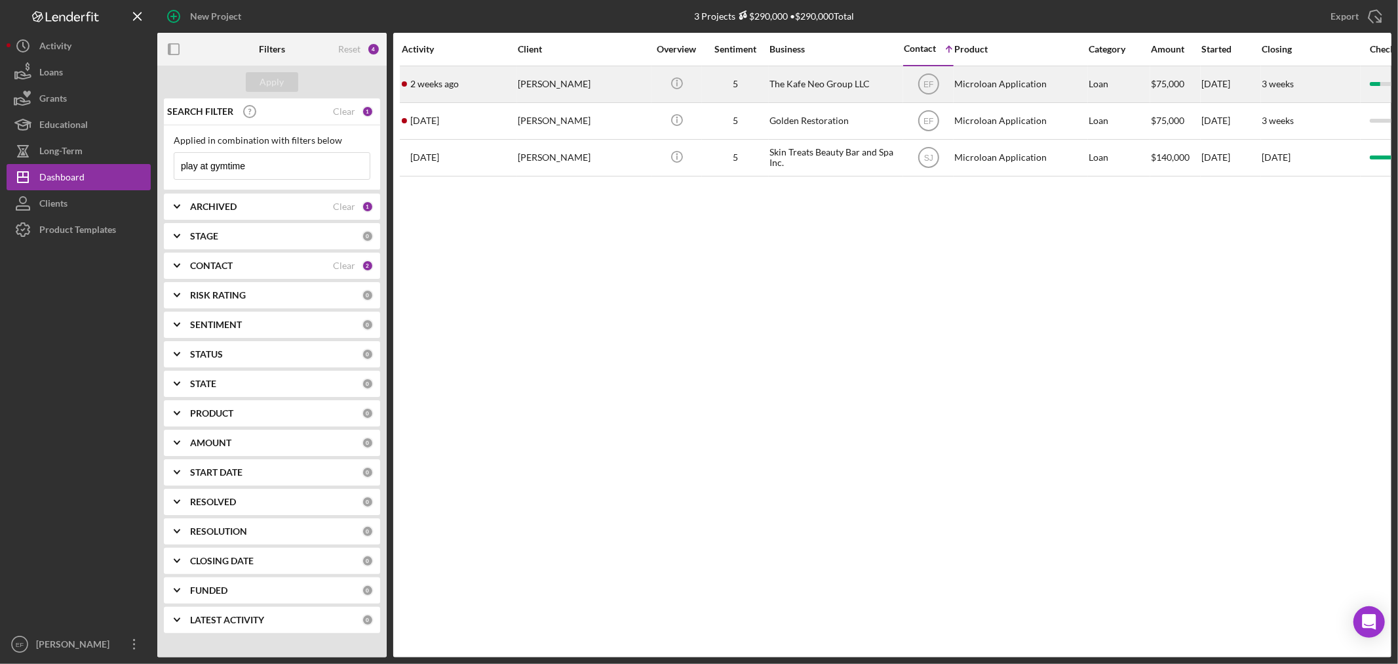 The height and width of the screenshot is (664, 1398). Describe the element at coordinates (204, 236) in the screenshot. I see `b: STAGE` at that location.